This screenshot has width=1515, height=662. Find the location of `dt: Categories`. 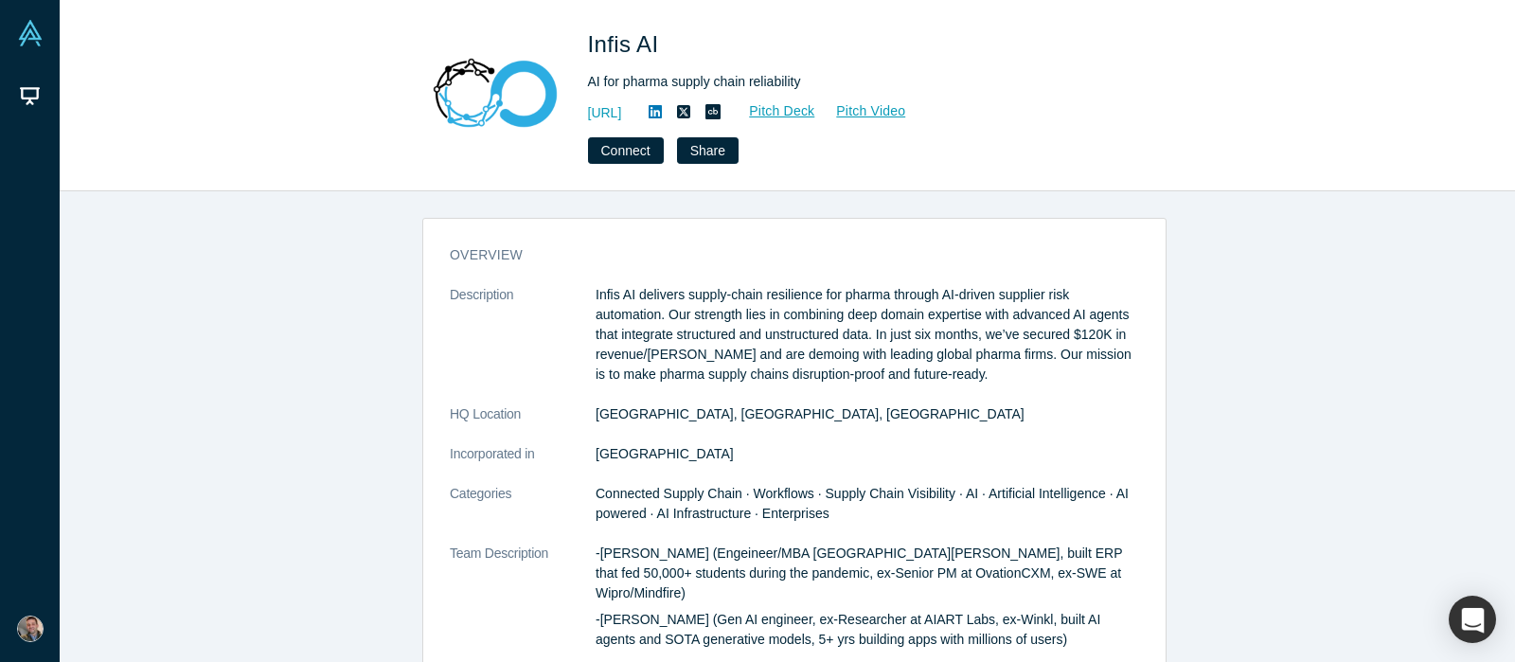

dt: Categories is located at coordinates (523, 513).